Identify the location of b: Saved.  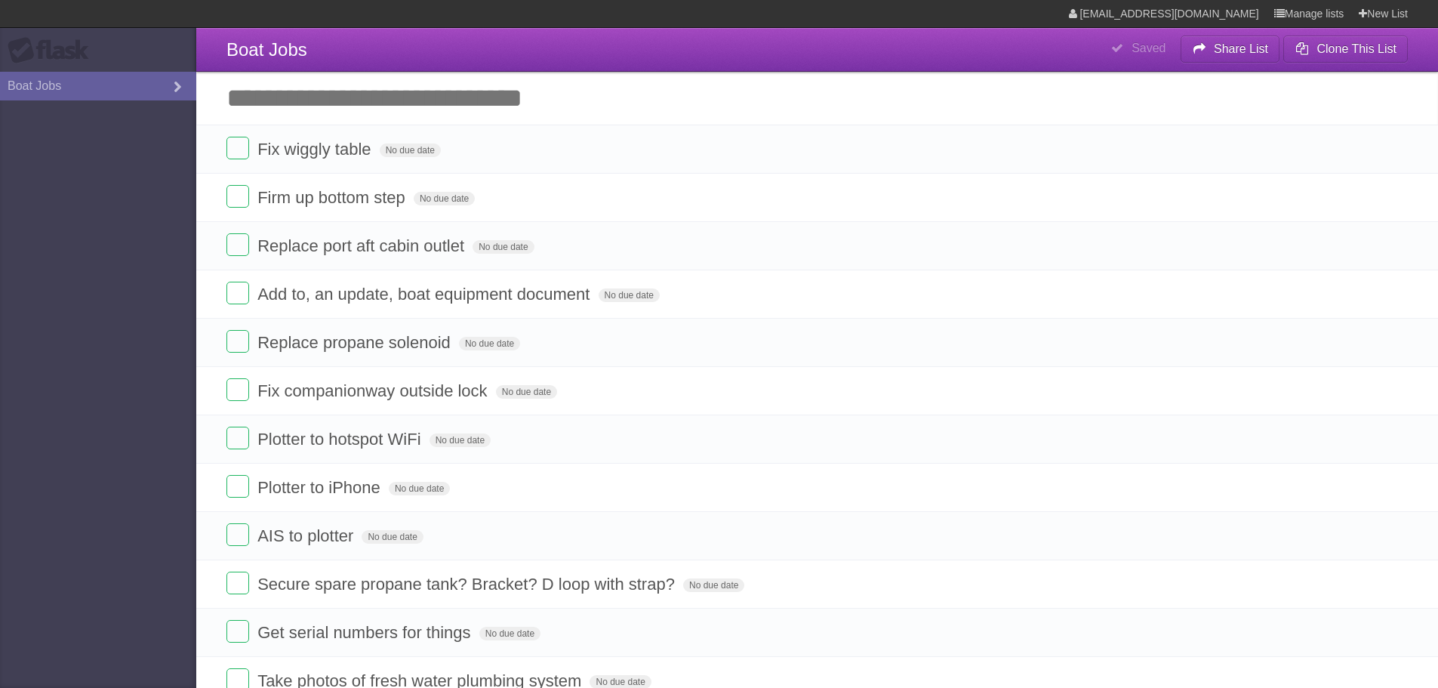
(1148, 48).